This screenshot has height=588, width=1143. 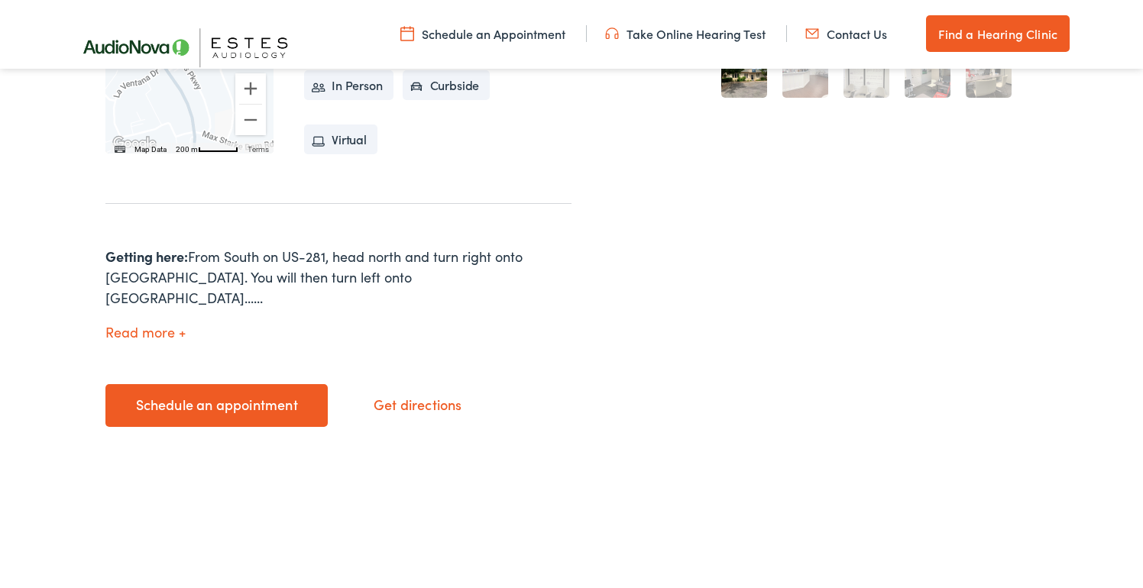 I want to click on a: Contact Us, so click(x=846, y=34).